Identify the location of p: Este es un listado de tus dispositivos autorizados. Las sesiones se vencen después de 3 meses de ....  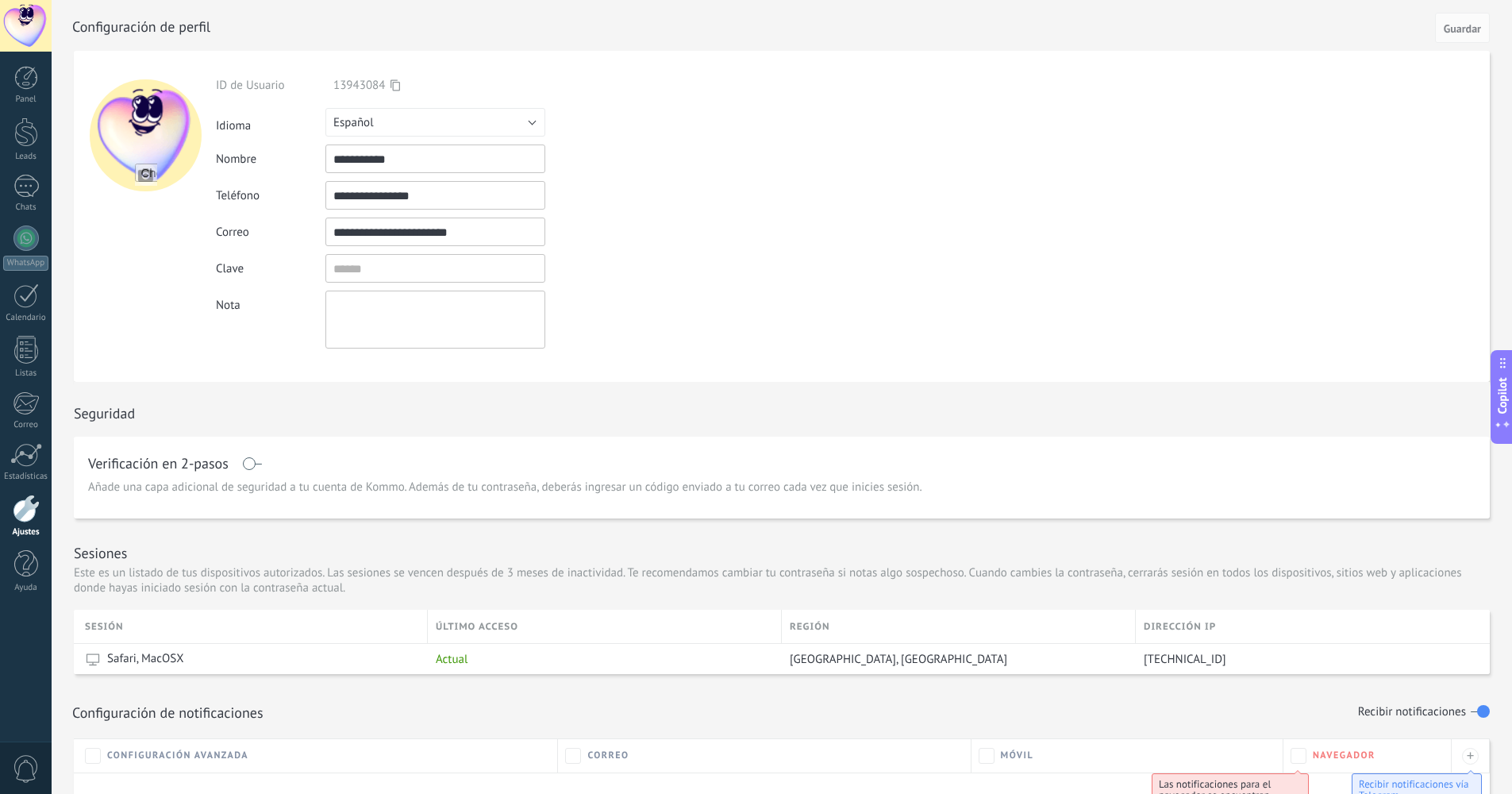
(782, 580).